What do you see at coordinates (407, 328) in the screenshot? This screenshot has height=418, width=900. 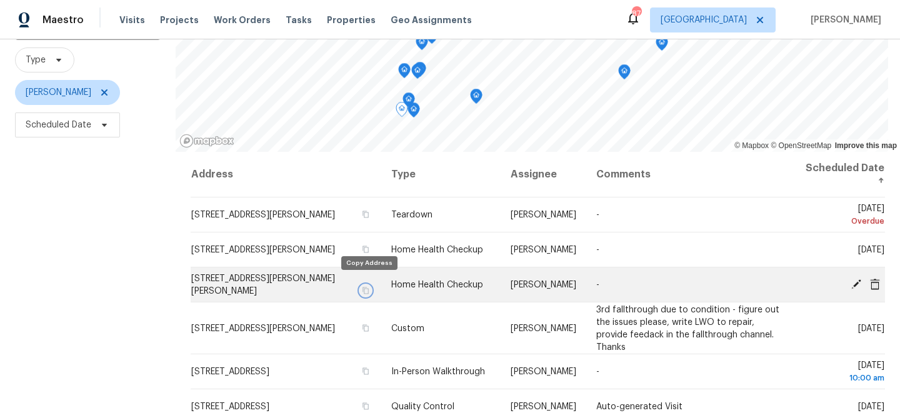 I see `span: Custom` at bounding box center [407, 328].